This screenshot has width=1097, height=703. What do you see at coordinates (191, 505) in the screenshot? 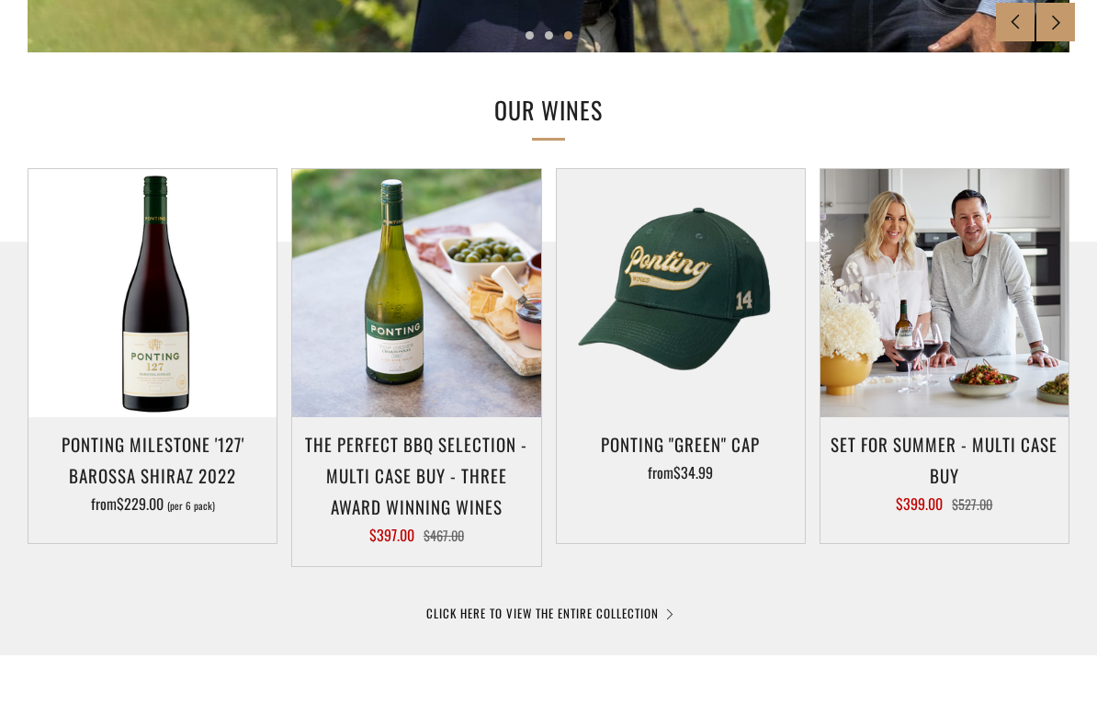
I see `span: (per 6 pack)` at bounding box center [191, 505].